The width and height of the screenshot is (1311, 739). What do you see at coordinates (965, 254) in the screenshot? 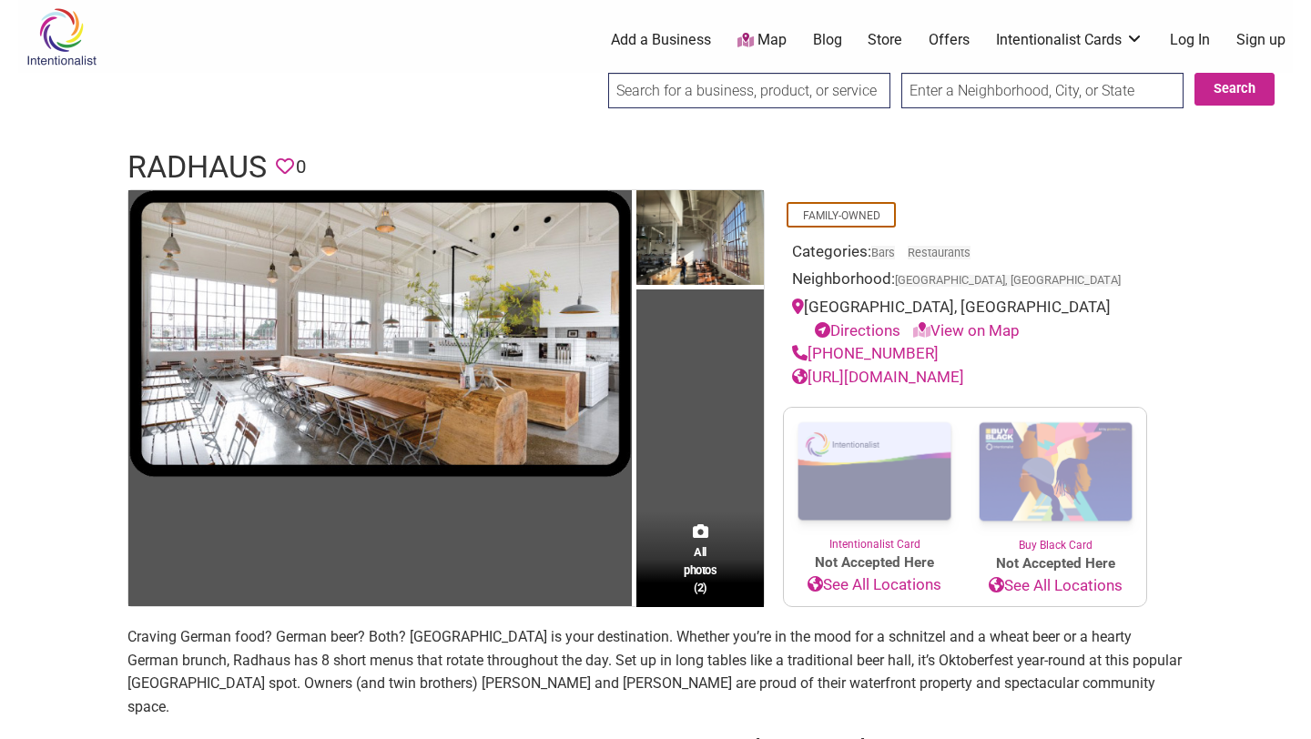
I see `div: Categories:` at bounding box center [965, 254].